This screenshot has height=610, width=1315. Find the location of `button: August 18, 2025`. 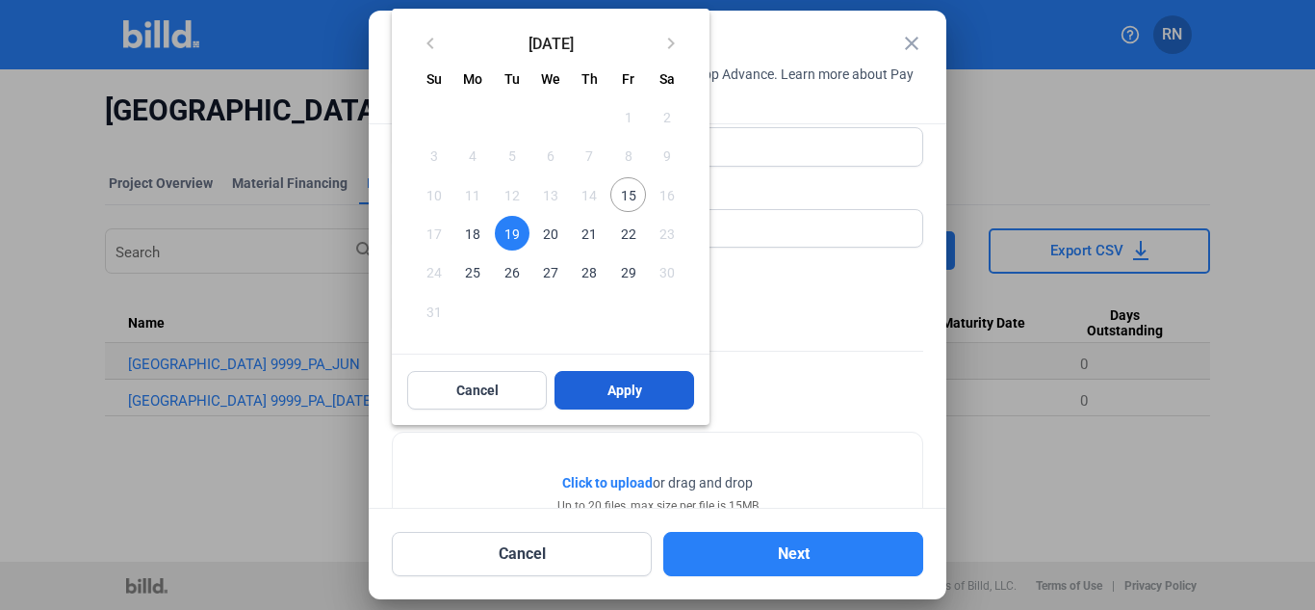

button: August 18, 2025 is located at coordinates (473, 233).